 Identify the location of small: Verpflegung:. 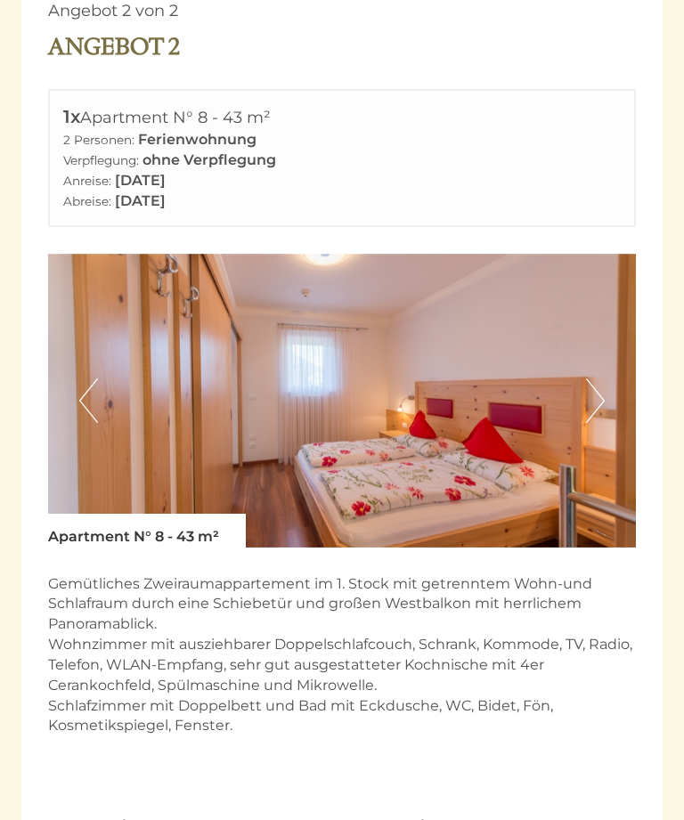
(101, 161).